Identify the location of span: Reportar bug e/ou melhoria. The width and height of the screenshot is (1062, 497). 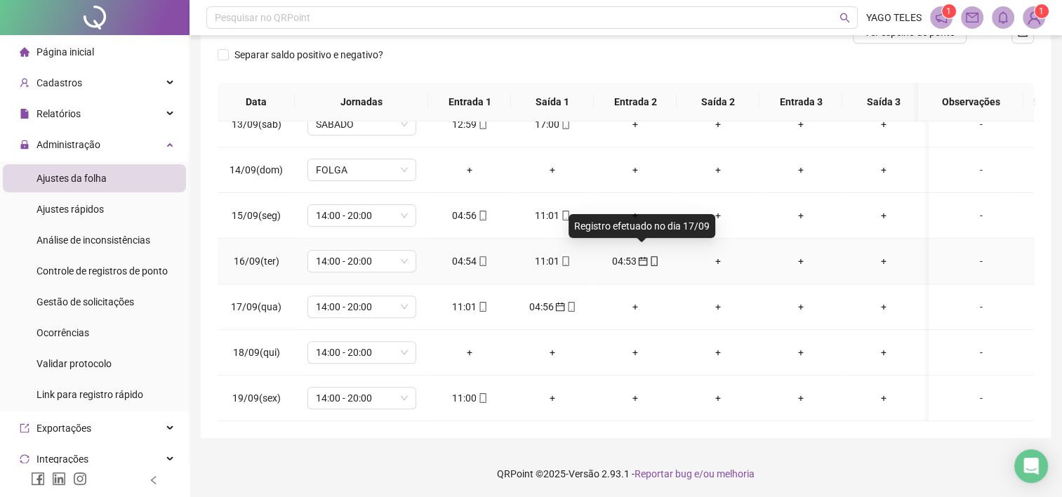
(695, 474).